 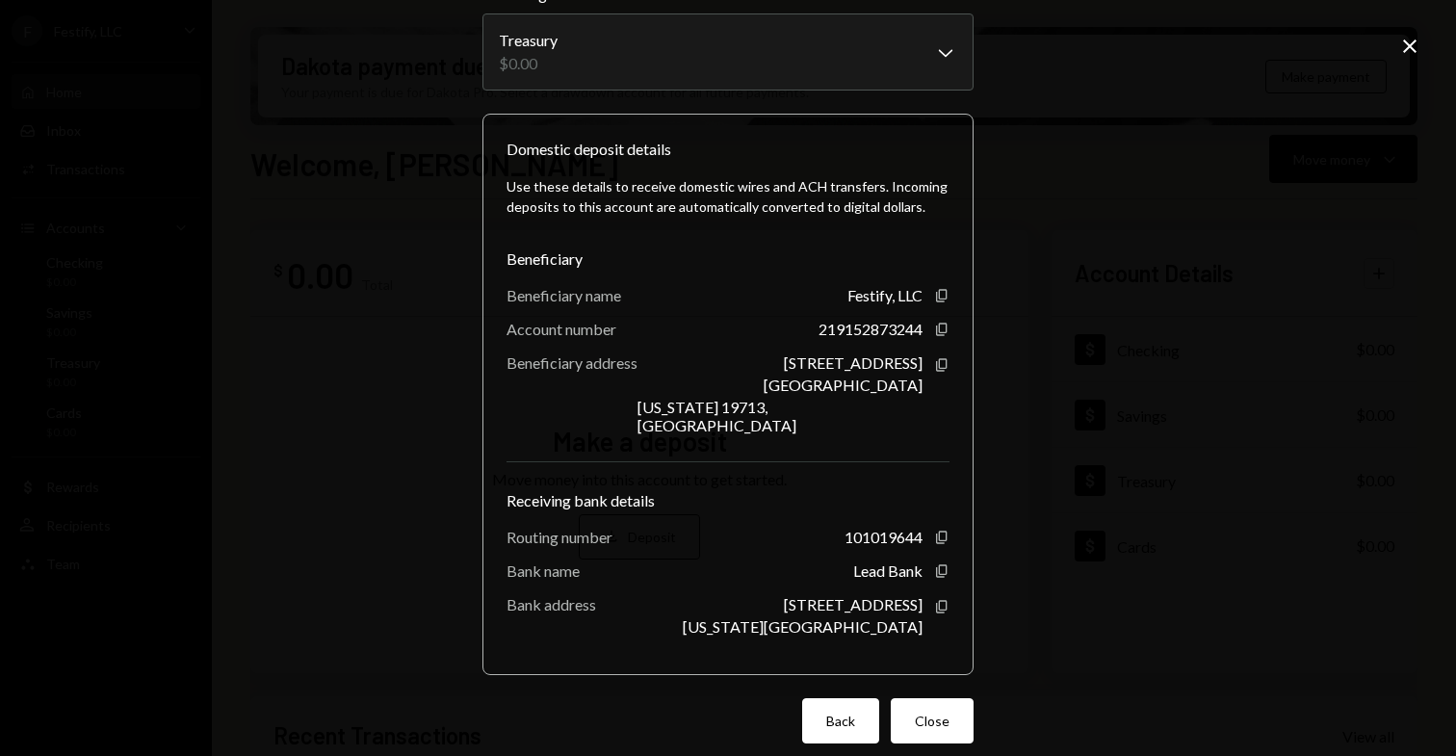 I want to click on div: Beneficiary address, so click(x=572, y=362).